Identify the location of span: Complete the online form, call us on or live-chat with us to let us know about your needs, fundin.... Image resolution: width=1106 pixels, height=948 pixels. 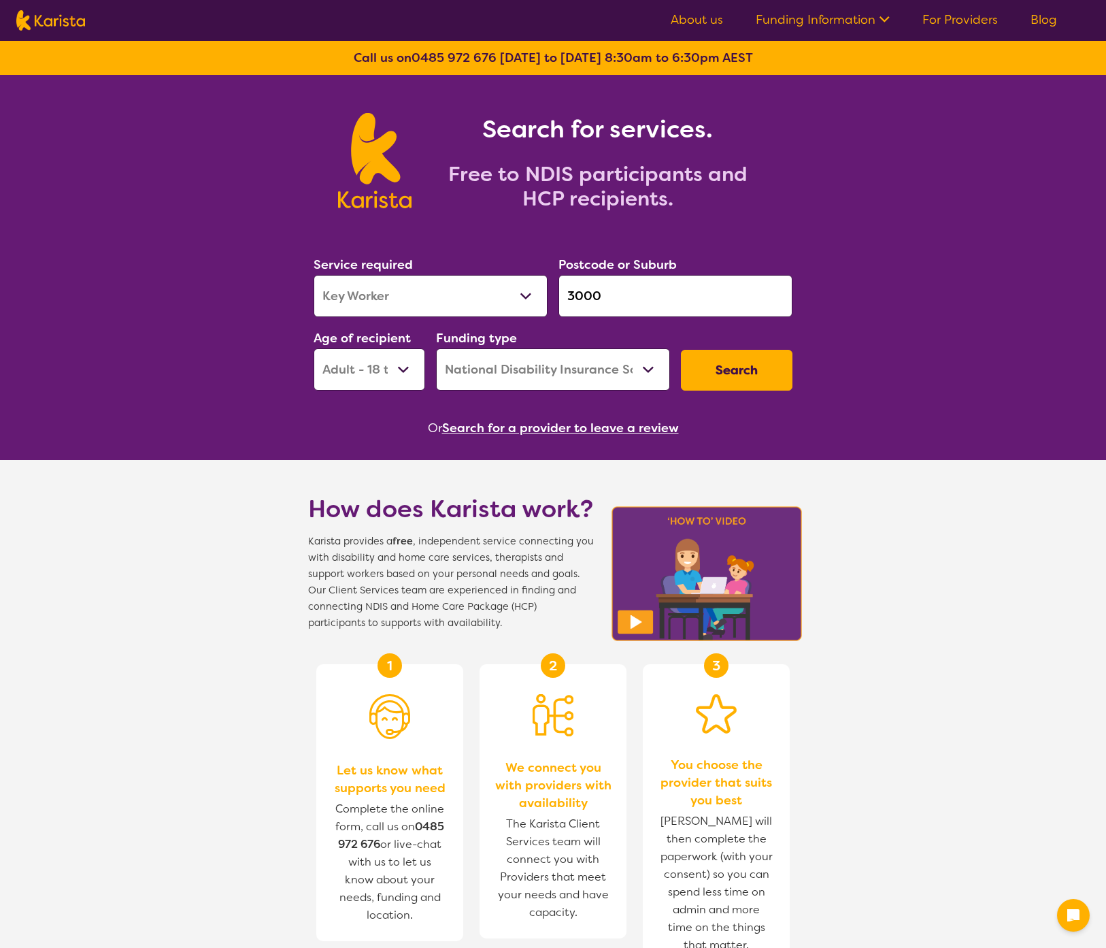
(390, 861).